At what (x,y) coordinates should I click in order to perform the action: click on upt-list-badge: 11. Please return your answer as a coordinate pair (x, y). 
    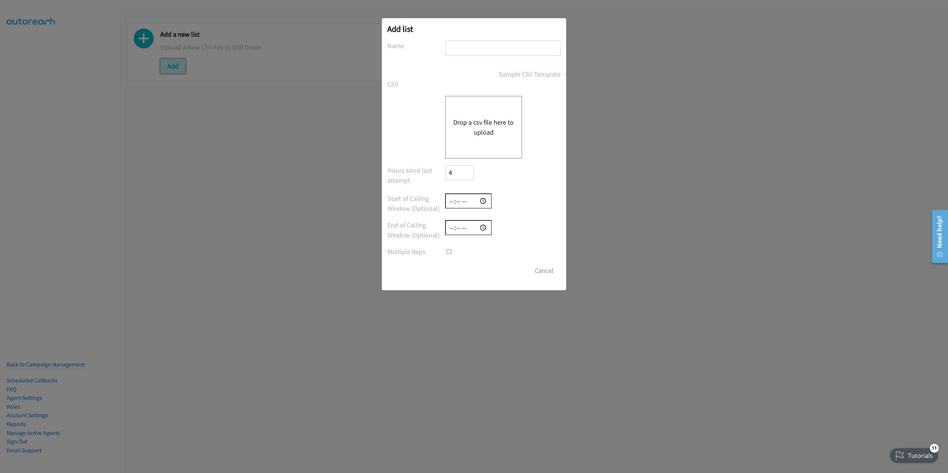
    Looking at the image, I should click on (49, 7).